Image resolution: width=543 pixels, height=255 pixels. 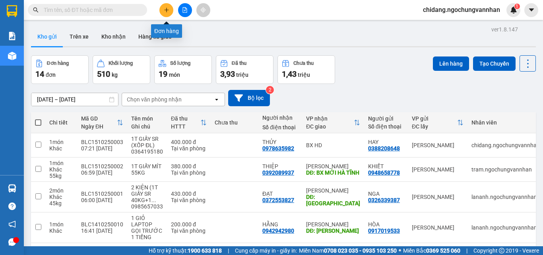 What do you see at coordinates (443, 251) in the screenshot?
I see `strong: 0369 525 060` at bounding box center [443, 251].